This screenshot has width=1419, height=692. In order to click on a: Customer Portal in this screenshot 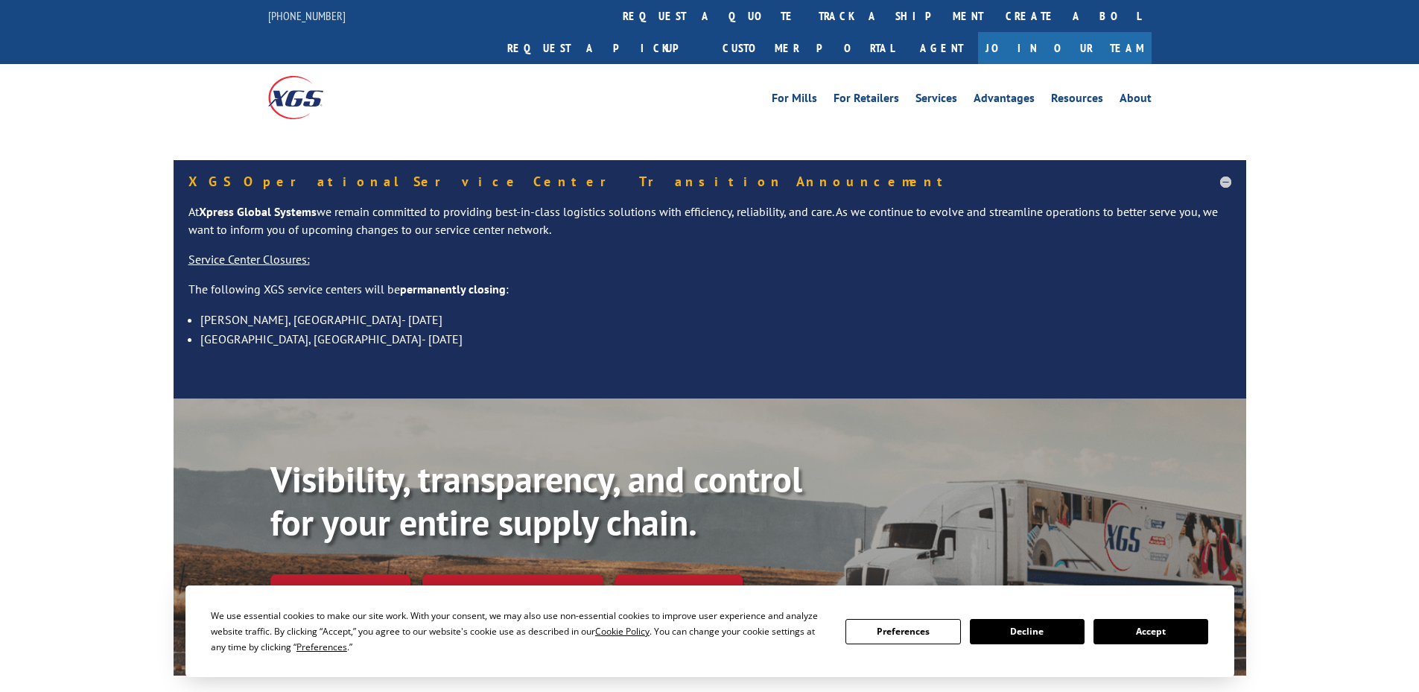, I will do `click(808, 48)`.